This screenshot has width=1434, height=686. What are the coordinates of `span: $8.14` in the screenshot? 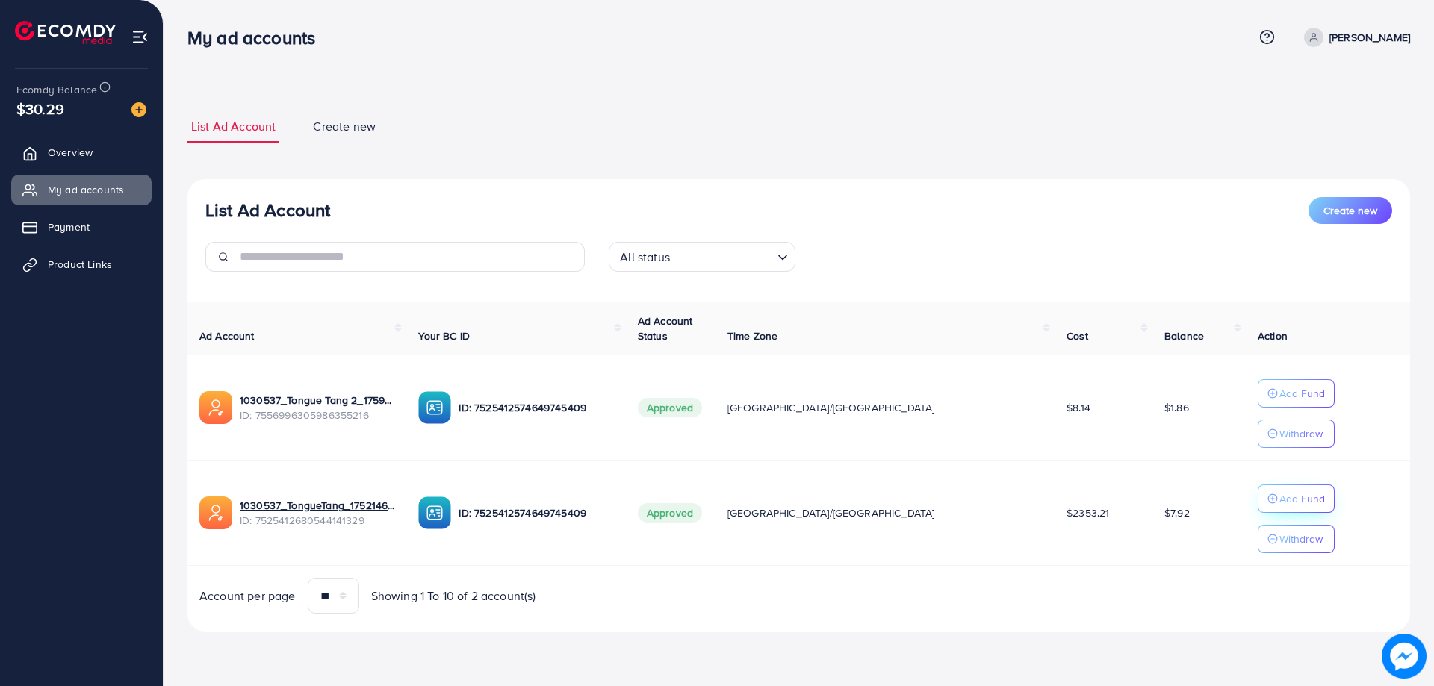 It's located at (1078, 408).